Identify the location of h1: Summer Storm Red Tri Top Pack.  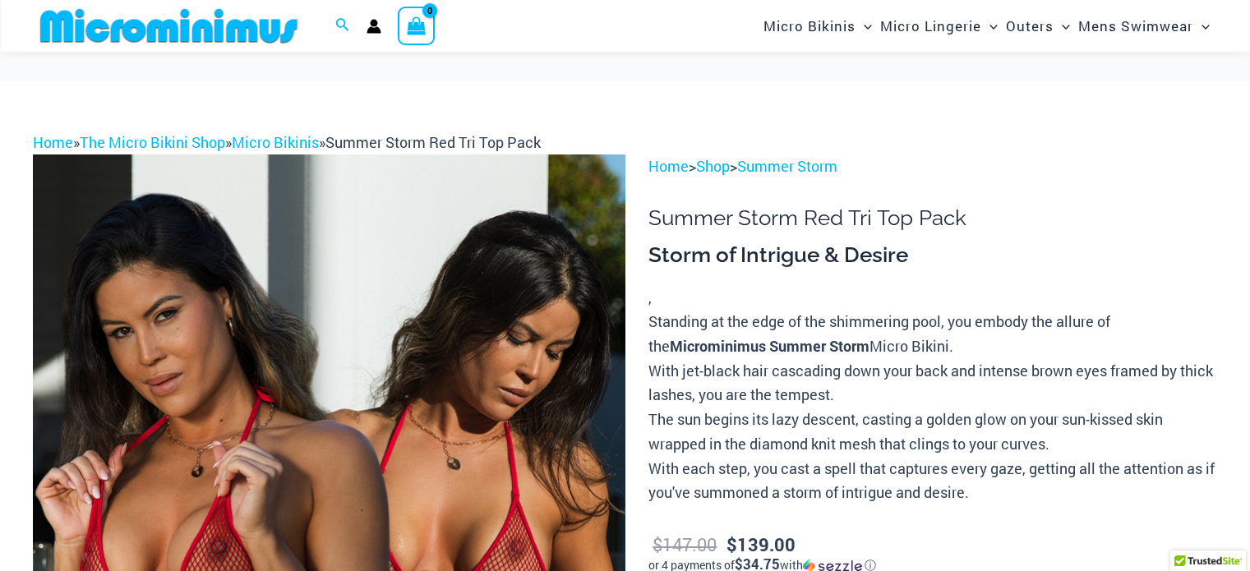
(933, 218).